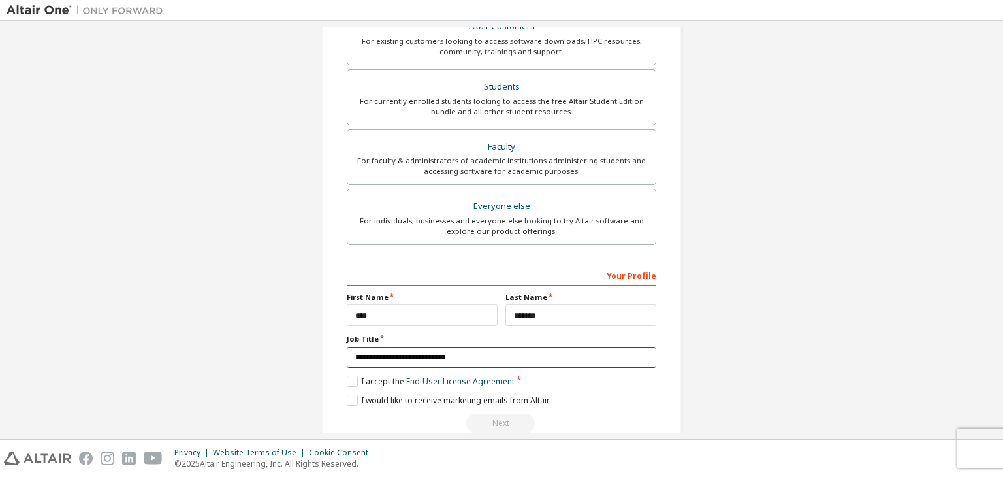  Describe the element at coordinates (430, 381) in the screenshot. I see `label: I accept the` at that location.